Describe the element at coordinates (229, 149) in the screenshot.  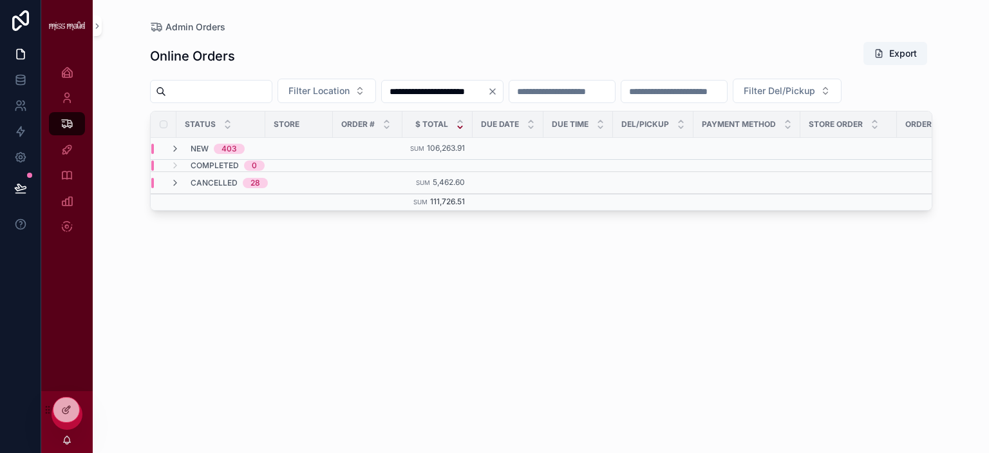
I see `div: 403` at that location.